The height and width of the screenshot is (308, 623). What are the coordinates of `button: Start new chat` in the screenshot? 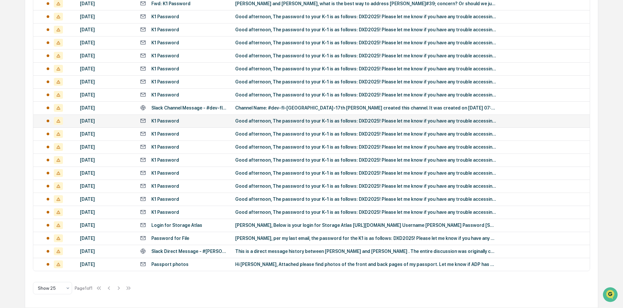 It's located at (115, 56).